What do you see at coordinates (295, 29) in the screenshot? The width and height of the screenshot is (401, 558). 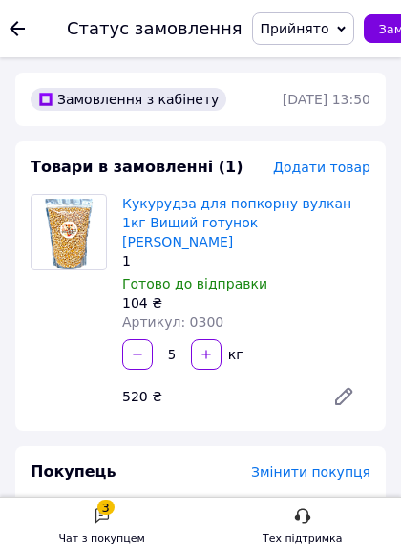 I see `span: Прийнято` at bounding box center [295, 29].